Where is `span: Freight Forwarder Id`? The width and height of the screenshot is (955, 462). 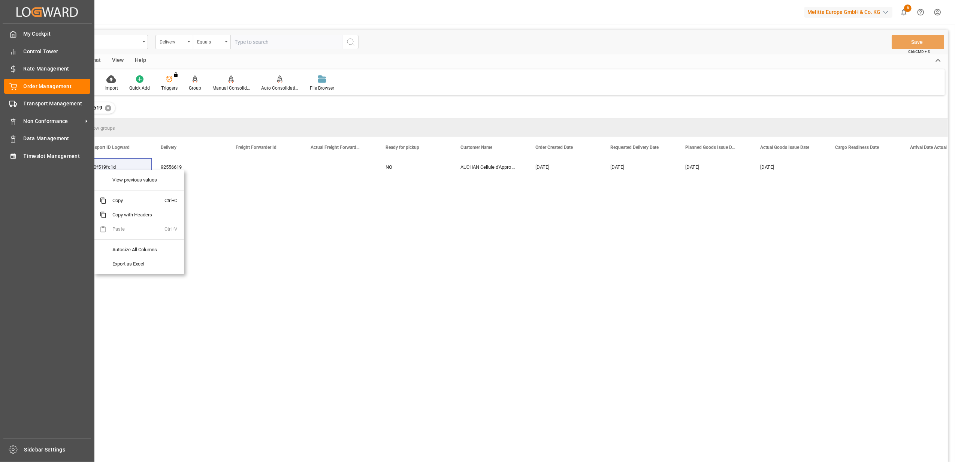
span: Freight Forwarder Id is located at coordinates (256, 147).